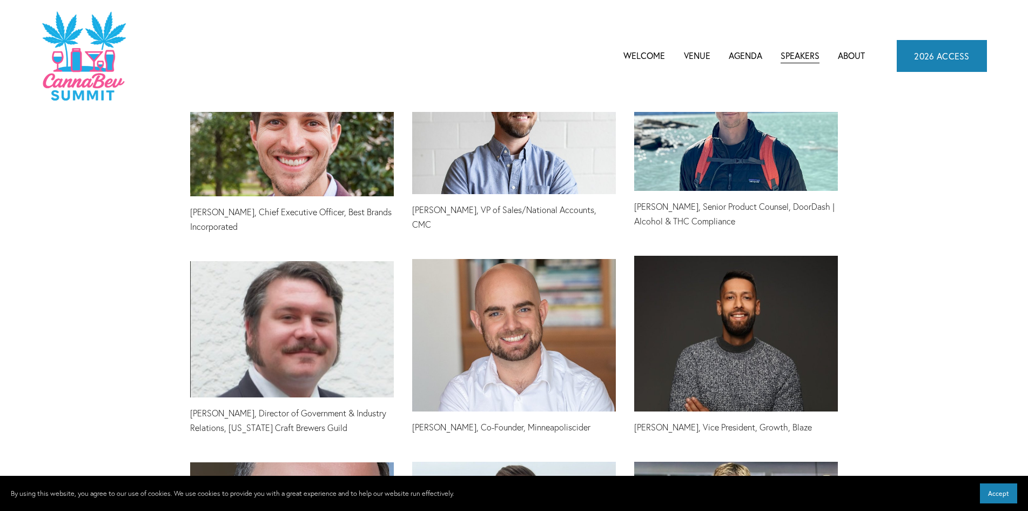 Image resolution: width=1028 pixels, height=511 pixels. What do you see at coordinates (746, 56) in the screenshot?
I see `span: Agenda` at bounding box center [746, 56].